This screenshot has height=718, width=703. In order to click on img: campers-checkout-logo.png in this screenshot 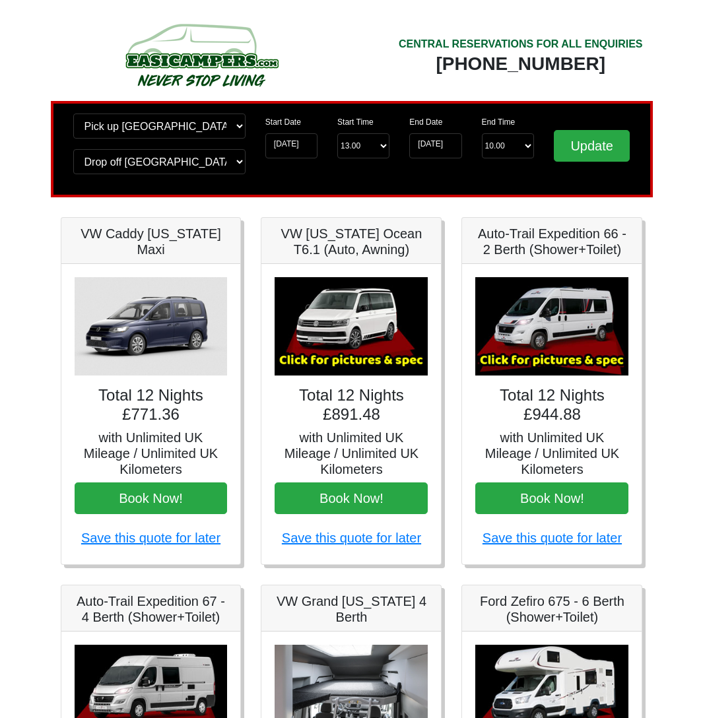, I will do `click(201, 55)`.